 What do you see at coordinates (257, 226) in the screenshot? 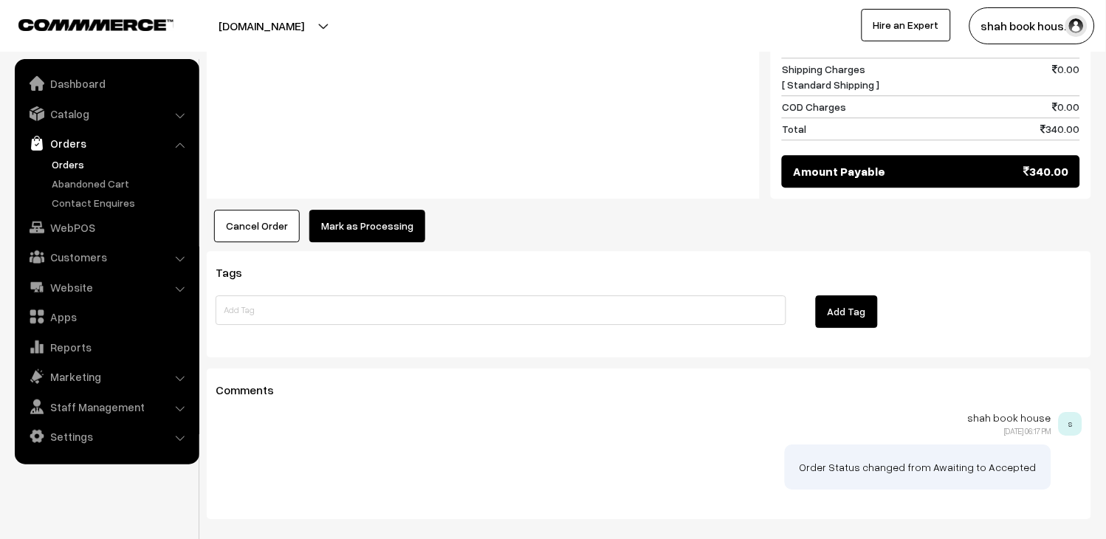
I see `button: Cancel Order` at bounding box center [257, 226].